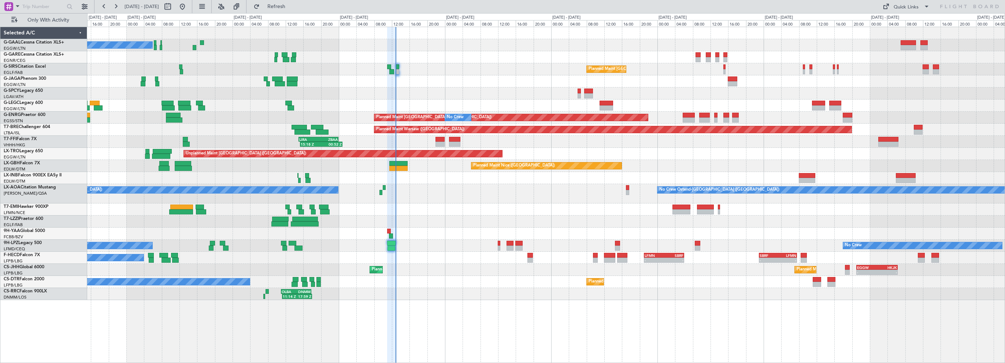 The width and height of the screenshot is (1005, 363). Describe the element at coordinates (990, 10) in the screenshot. I see `span: LXM723` at that location.